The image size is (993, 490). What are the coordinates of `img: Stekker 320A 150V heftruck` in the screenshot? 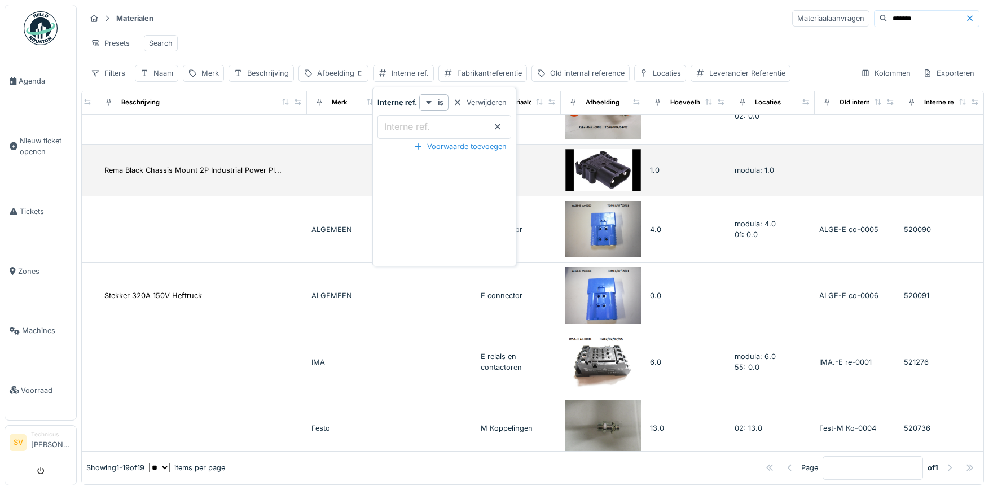 It's located at (603, 295).